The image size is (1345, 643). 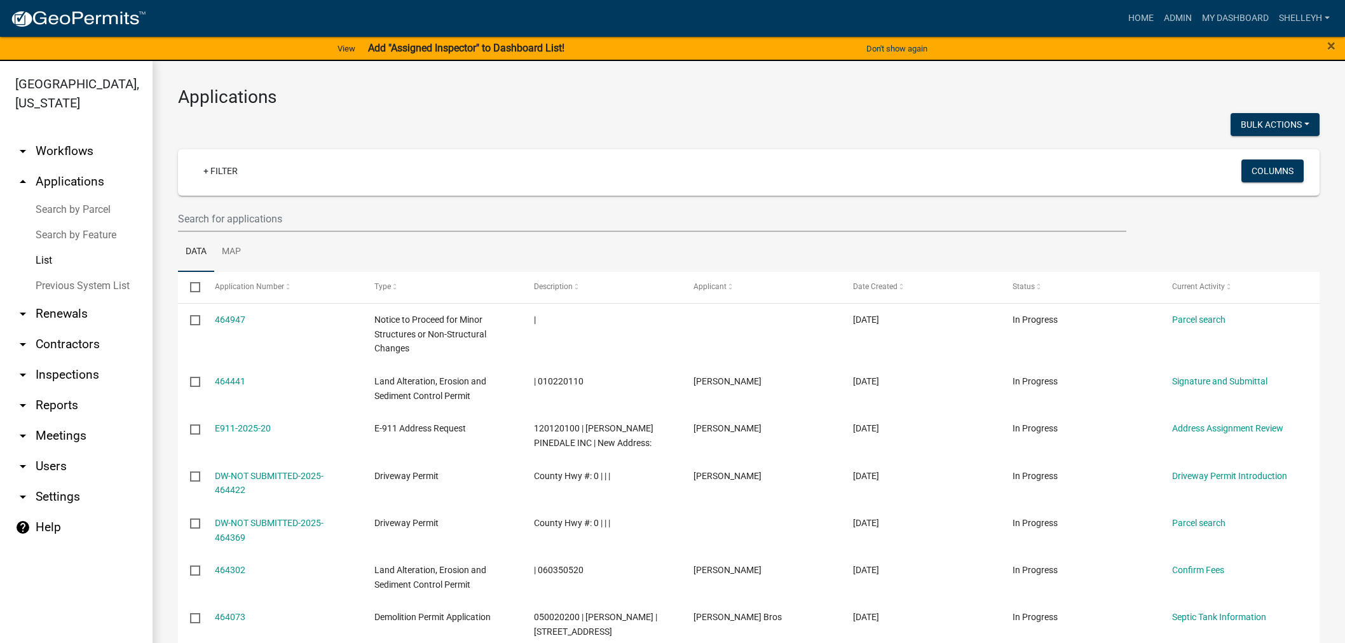 I want to click on span: 050020200 | JEFFERY S EMMANS | 10646 440TH AVE, so click(x=596, y=624).